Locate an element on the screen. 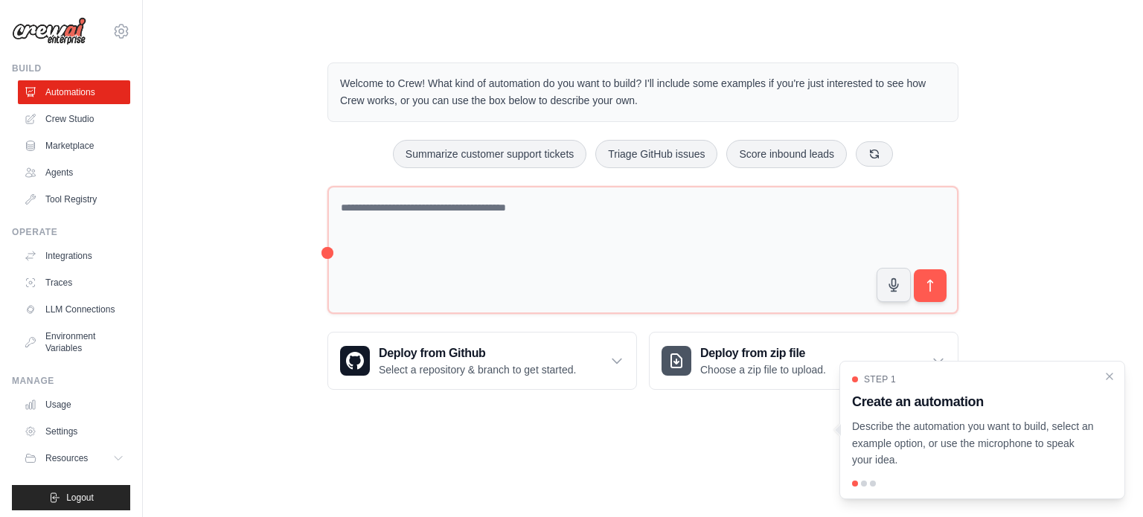 This screenshot has height=517, width=1143. div: Manage is located at coordinates (71, 381).